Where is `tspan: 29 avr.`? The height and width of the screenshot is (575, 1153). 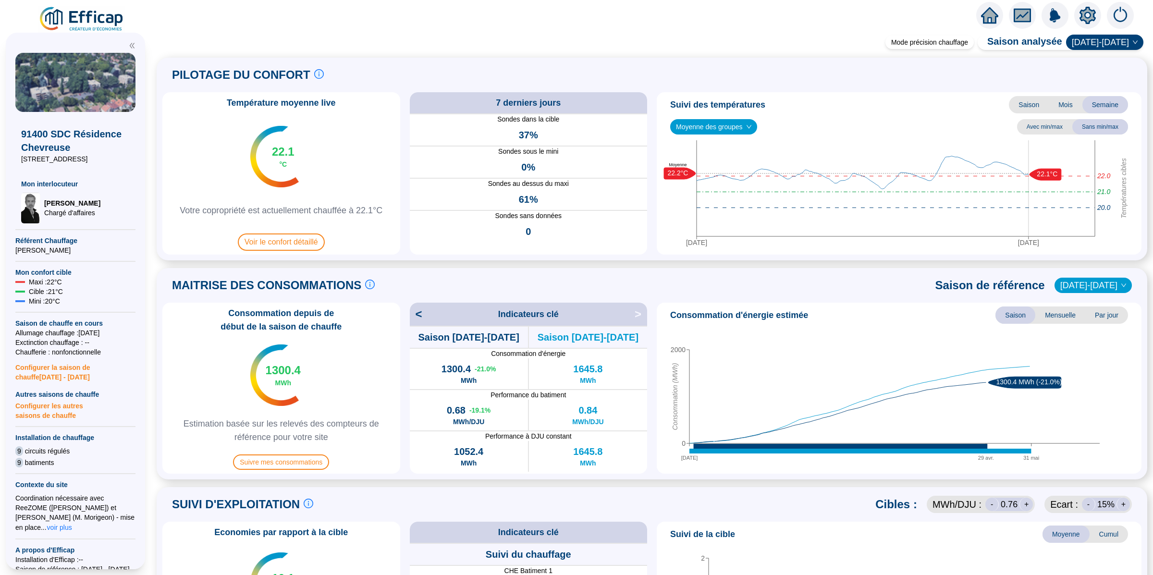
tspan: 29 avr. is located at coordinates (986, 458).